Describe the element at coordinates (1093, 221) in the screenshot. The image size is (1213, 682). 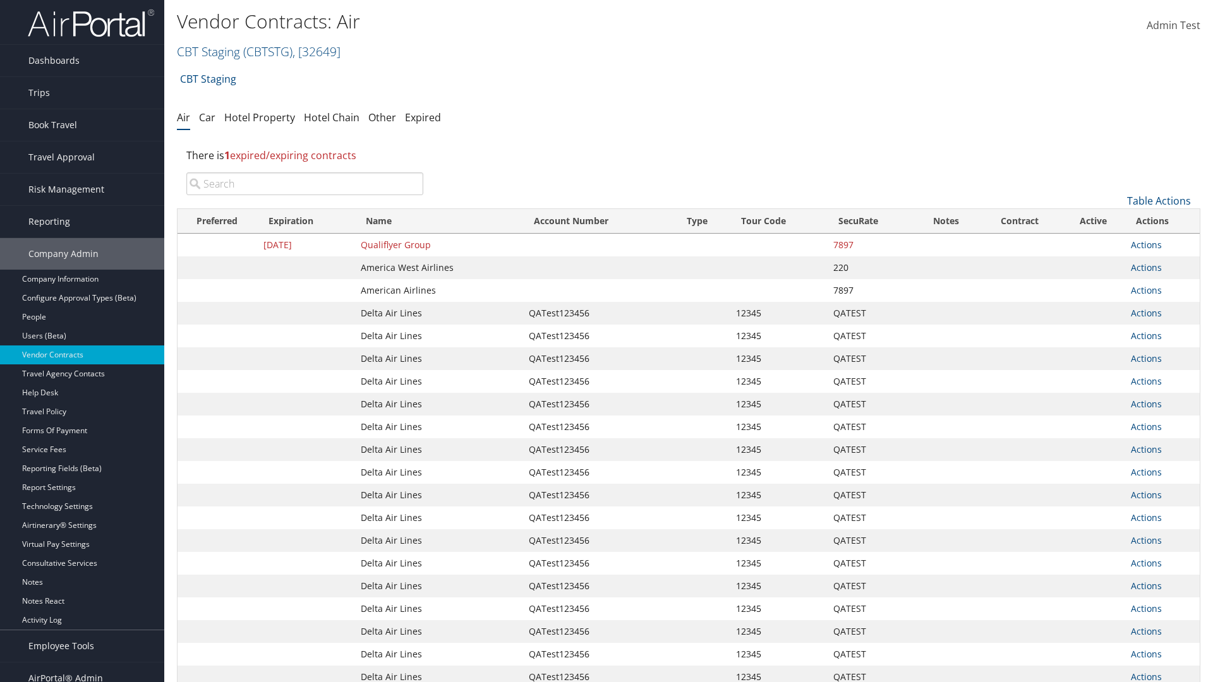
I see `th: Active: activate to sort column ascending` at that location.